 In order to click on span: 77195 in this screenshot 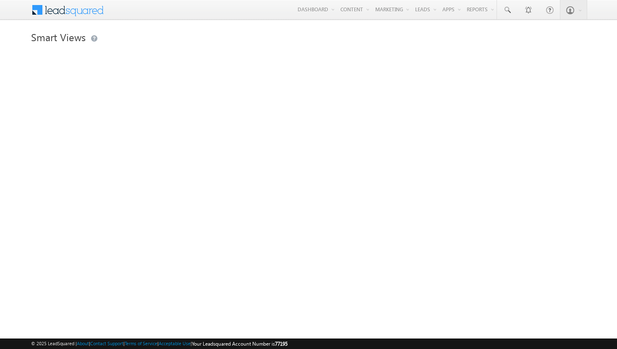, I will do `click(281, 343)`.